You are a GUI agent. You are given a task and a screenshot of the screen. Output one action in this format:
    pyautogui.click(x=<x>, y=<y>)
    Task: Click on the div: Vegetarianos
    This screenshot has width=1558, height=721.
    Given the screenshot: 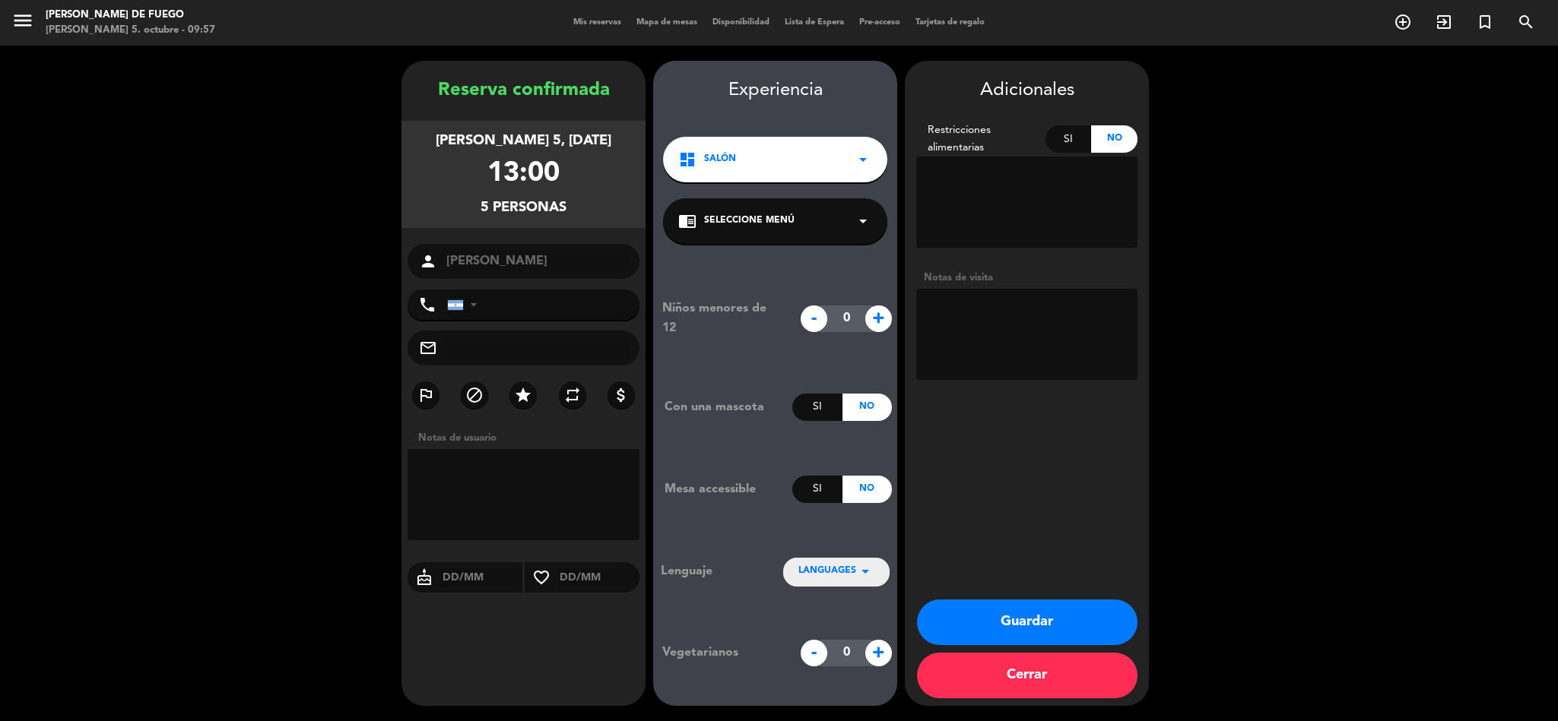 What is the action you would take?
    pyautogui.click(x=721, y=653)
    